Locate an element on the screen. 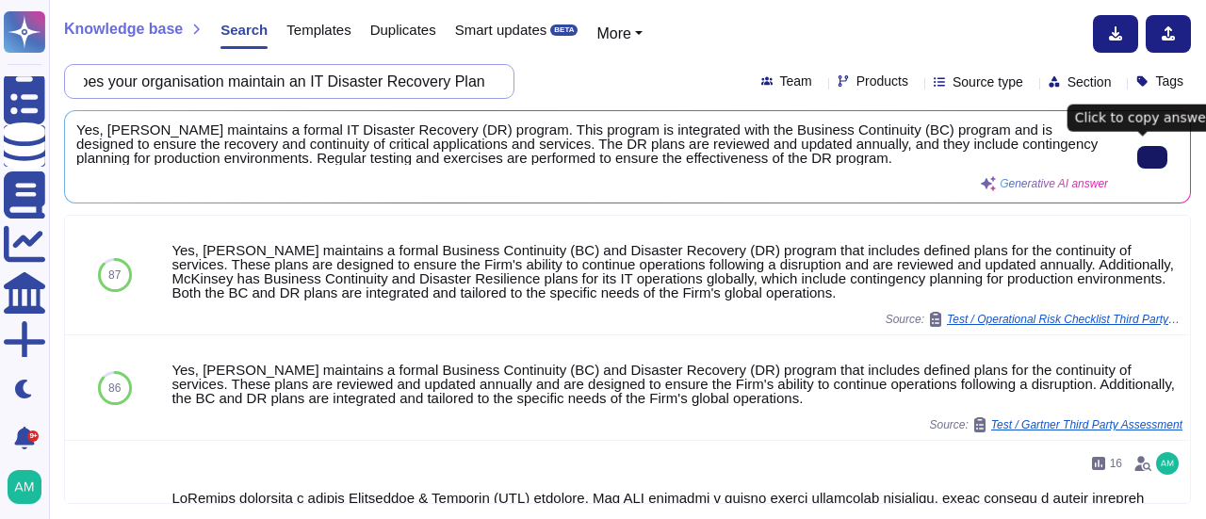 This screenshot has height=519, width=1206. span: Source type is located at coordinates (988, 82).